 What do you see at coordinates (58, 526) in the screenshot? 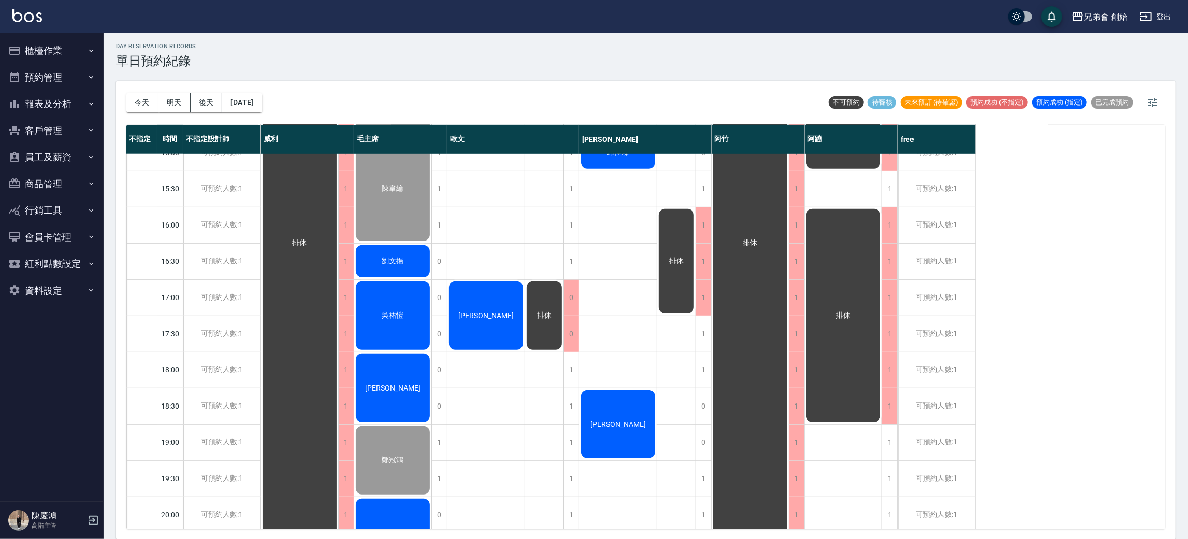
I see `p: 高階主管` at bounding box center [58, 526].